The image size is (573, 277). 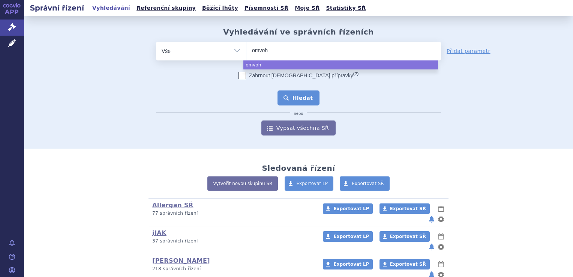 What do you see at coordinates (299, 128) in the screenshot?
I see `a: Vypsat všechna SŘ` at bounding box center [299, 128].